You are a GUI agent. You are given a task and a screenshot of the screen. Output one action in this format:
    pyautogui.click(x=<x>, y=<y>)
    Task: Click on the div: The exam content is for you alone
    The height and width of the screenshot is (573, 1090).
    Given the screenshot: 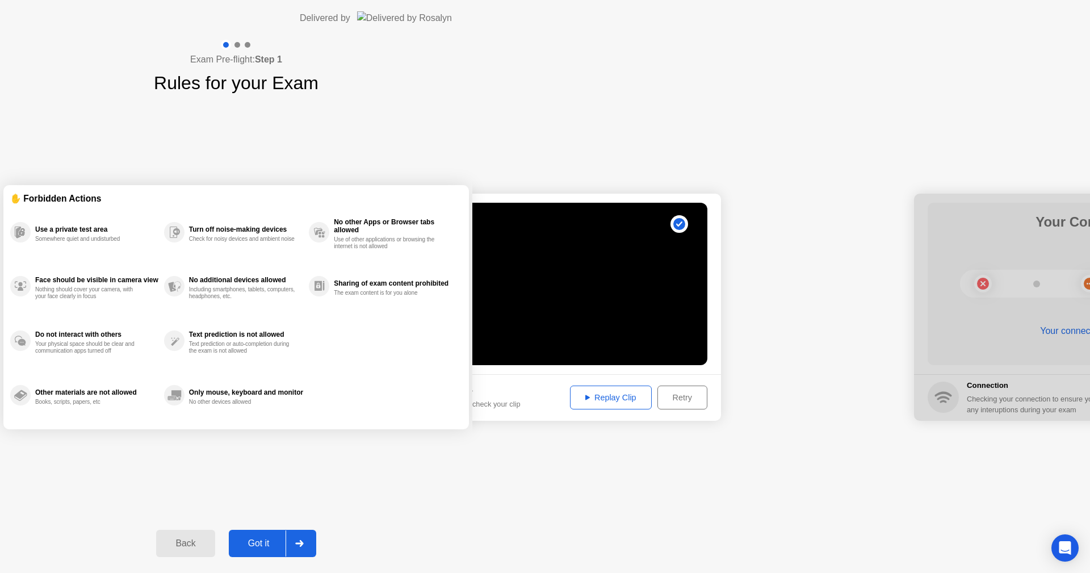 What is the action you would take?
    pyautogui.click(x=387, y=293)
    